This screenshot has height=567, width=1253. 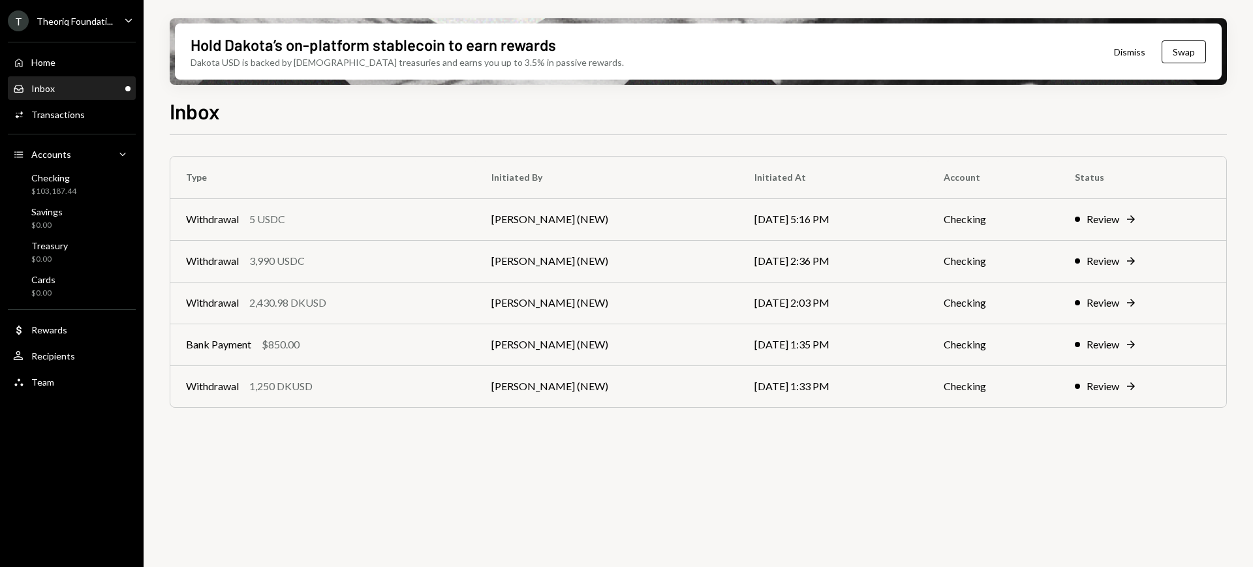 I want to click on a: Transactions, so click(x=72, y=114).